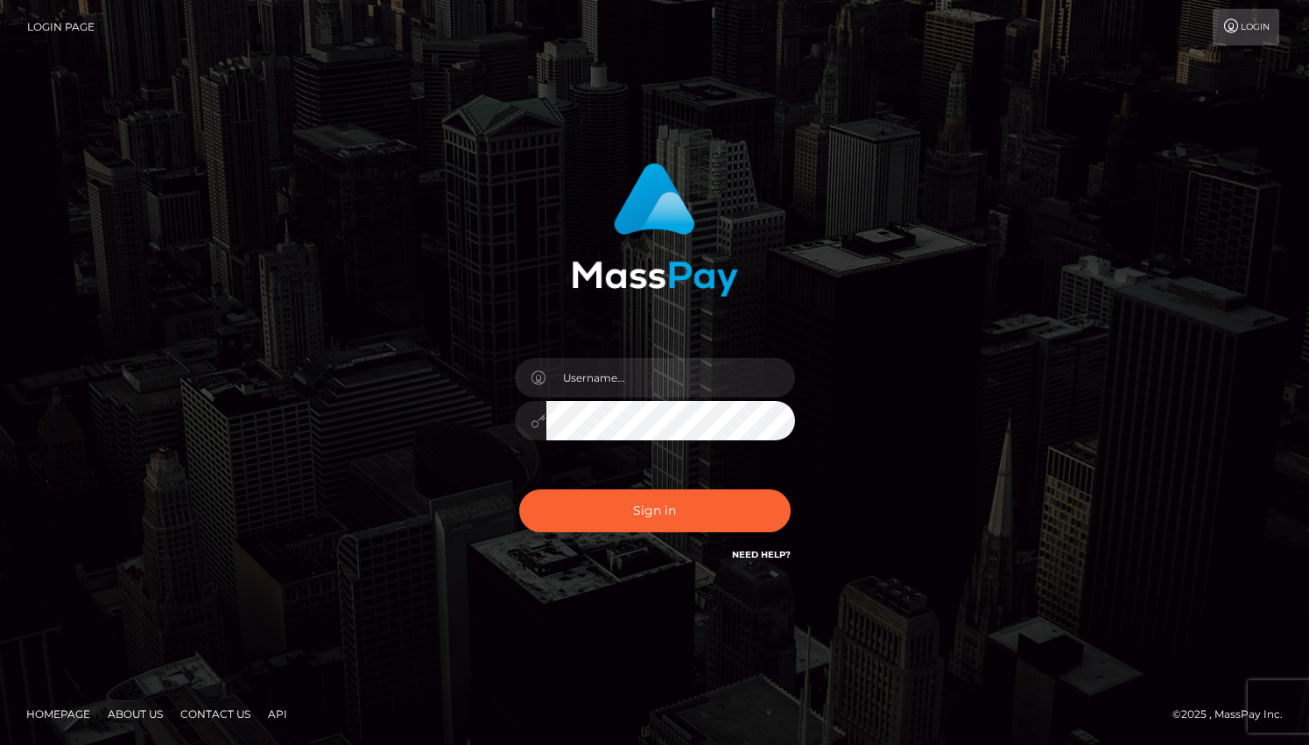 Image resolution: width=1309 pixels, height=745 pixels. I want to click on a: Homepage, so click(58, 714).